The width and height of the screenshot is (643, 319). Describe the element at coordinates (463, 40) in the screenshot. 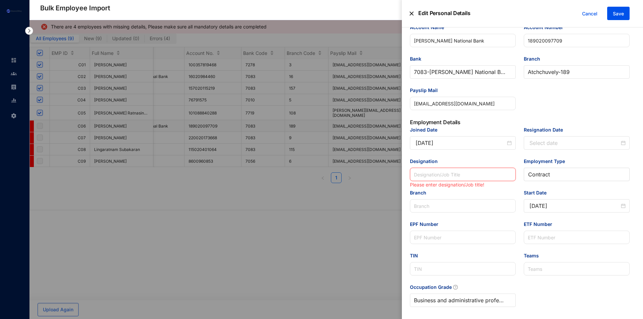

I see `input: Account Name` at that location.